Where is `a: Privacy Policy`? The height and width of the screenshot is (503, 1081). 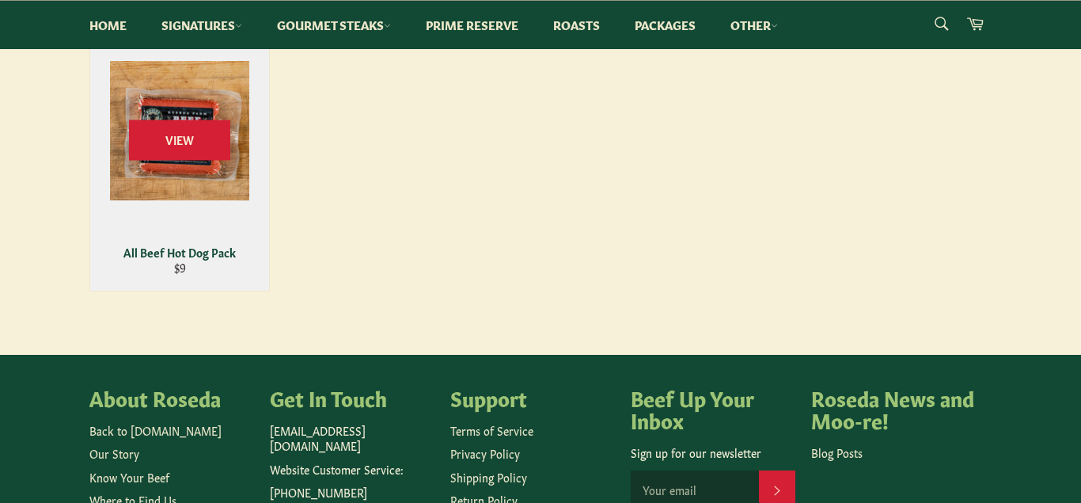 a: Privacy Policy is located at coordinates (485, 453).